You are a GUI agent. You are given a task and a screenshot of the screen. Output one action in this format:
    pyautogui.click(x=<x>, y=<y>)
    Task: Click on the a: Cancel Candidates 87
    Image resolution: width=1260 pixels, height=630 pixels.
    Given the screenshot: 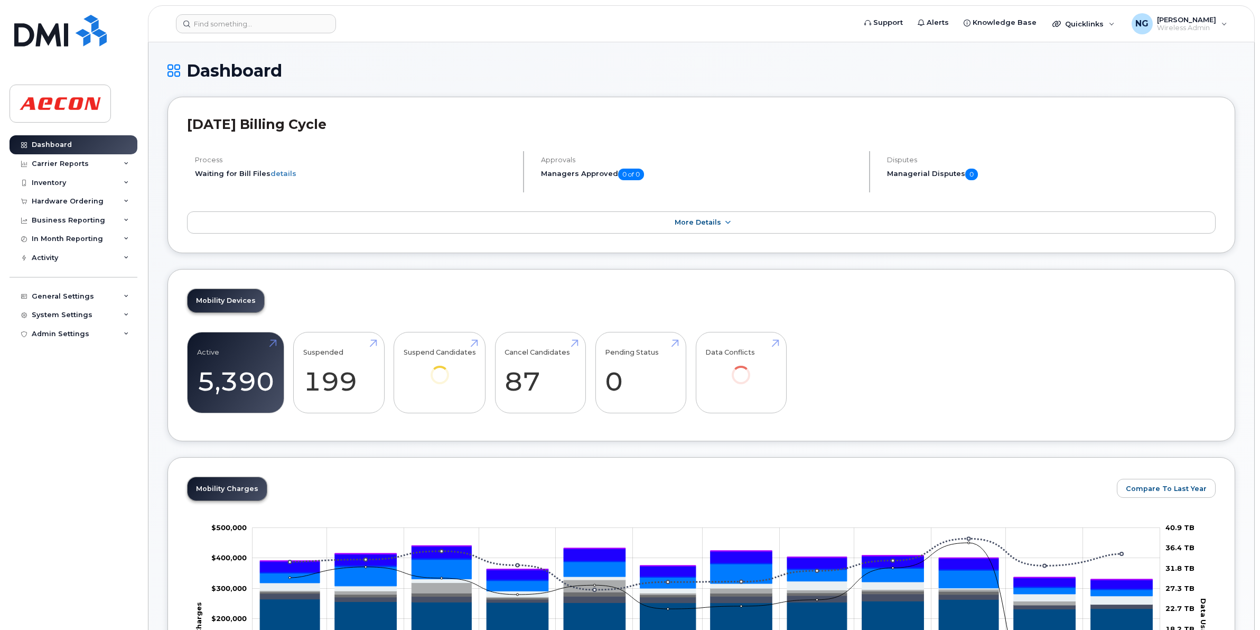 What is the action you would take?
    pyautogui.click(x=540, y=372)
    